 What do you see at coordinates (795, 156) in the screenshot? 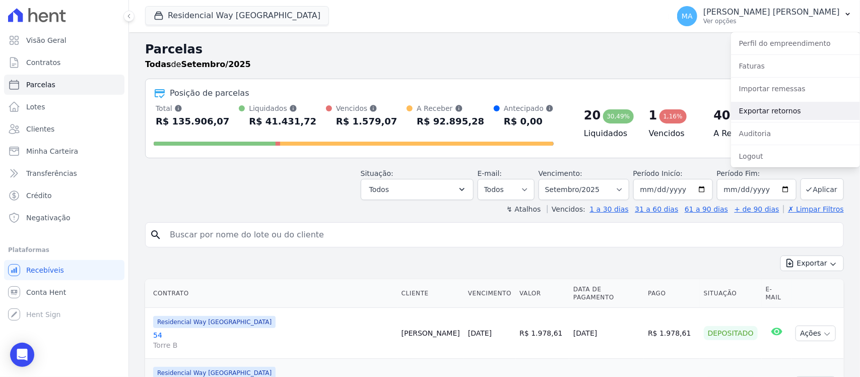
I see `a: Logout` at bounding box center [795, 156].